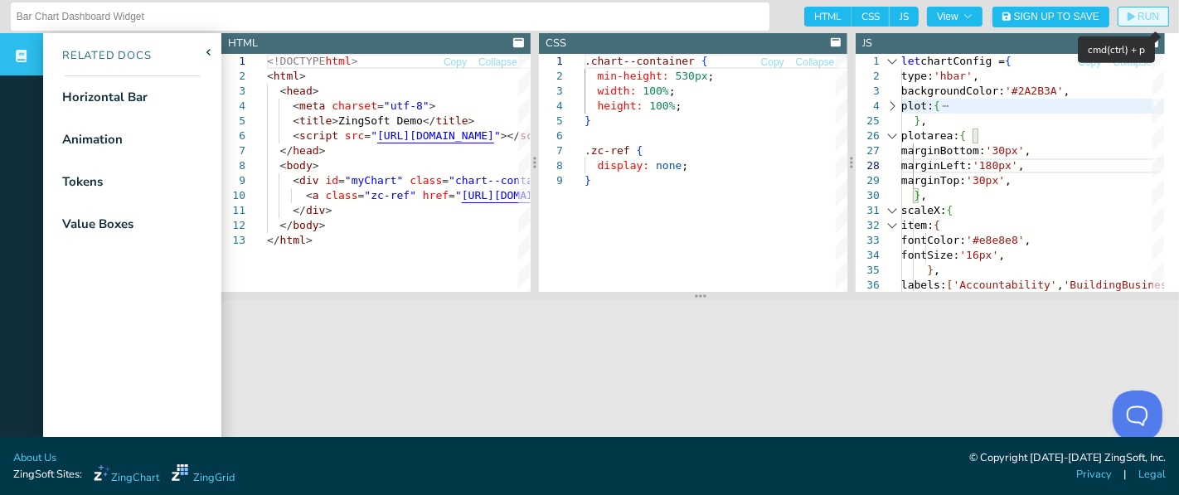  Describe the element at coordinates (318, 135) in the screenshot. I see `span: script` at that location.